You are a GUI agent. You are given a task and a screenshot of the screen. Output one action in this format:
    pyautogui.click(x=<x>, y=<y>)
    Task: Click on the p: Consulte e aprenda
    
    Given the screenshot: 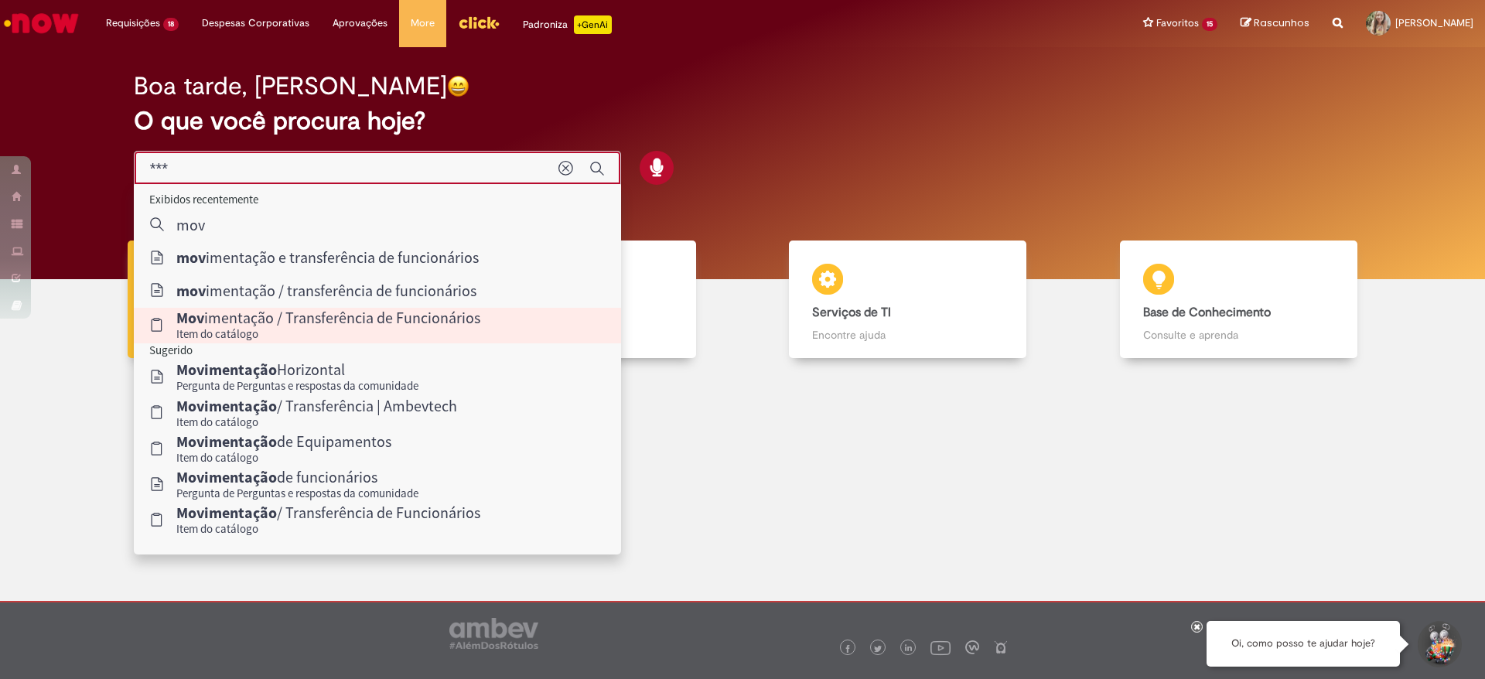 What is the action you would take?
    pyautogui.click(x=1238, y=335)
    